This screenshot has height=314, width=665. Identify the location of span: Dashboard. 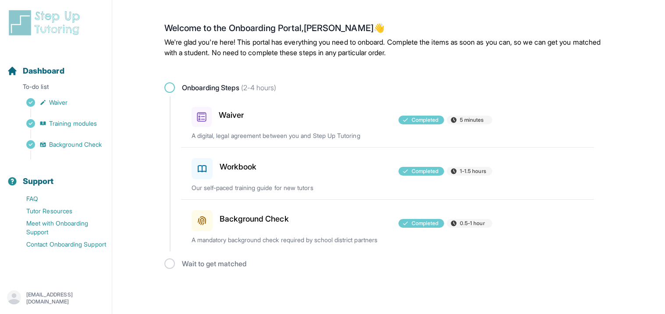
(43, 71).